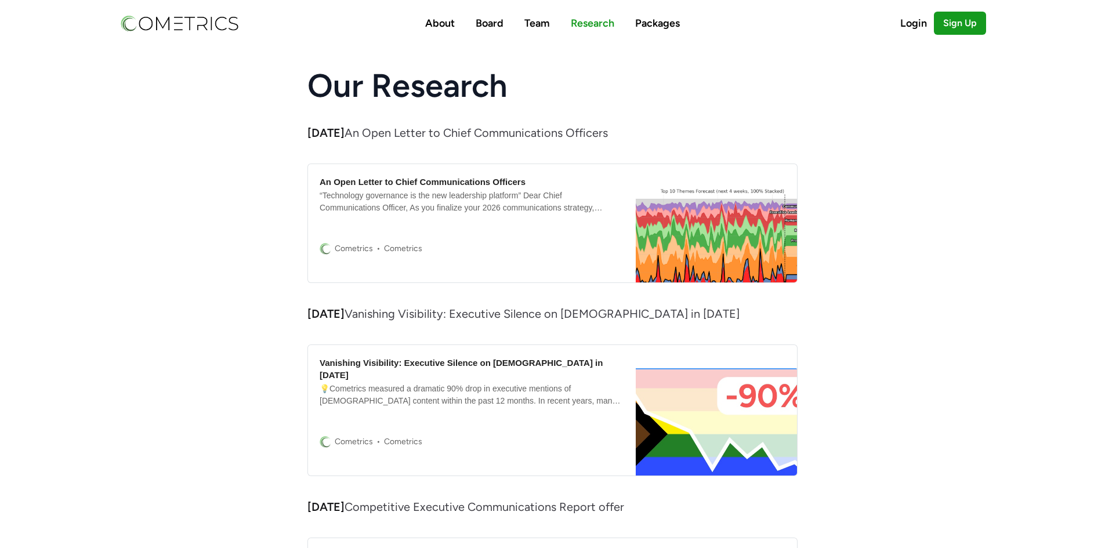  Describe the element at coordinates (472, 202) in the screenshot. I see `div: “Technology governance is the new leadership platform” Dear Chief Communications Officer, As you ...` at that location.